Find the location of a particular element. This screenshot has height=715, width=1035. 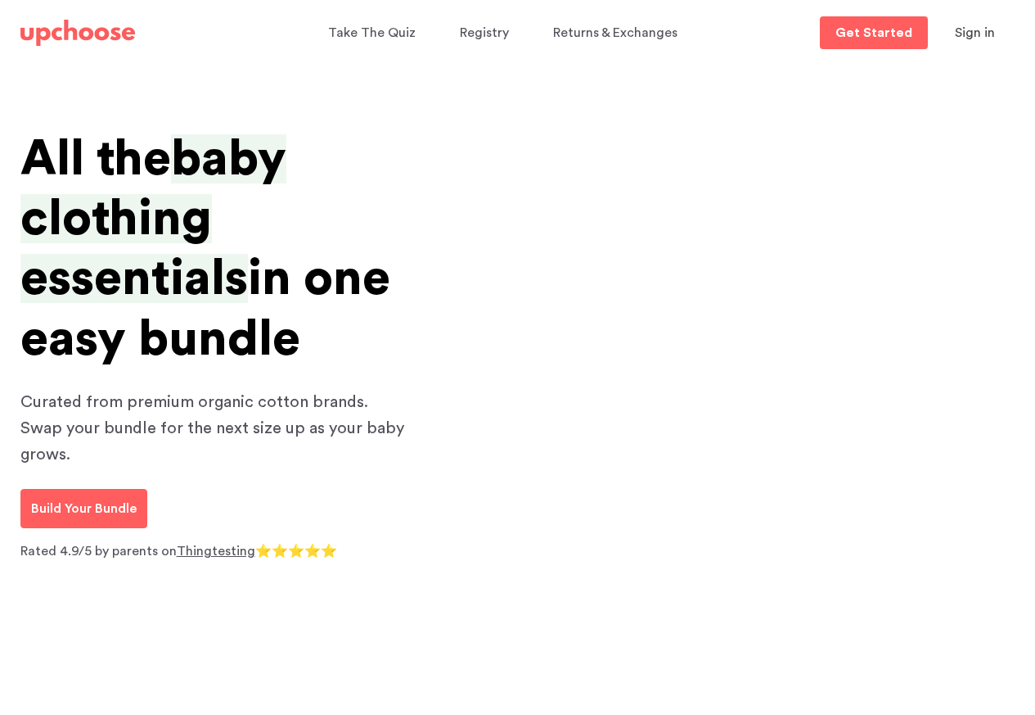

a: Registry is located at coordinates (487, 33).